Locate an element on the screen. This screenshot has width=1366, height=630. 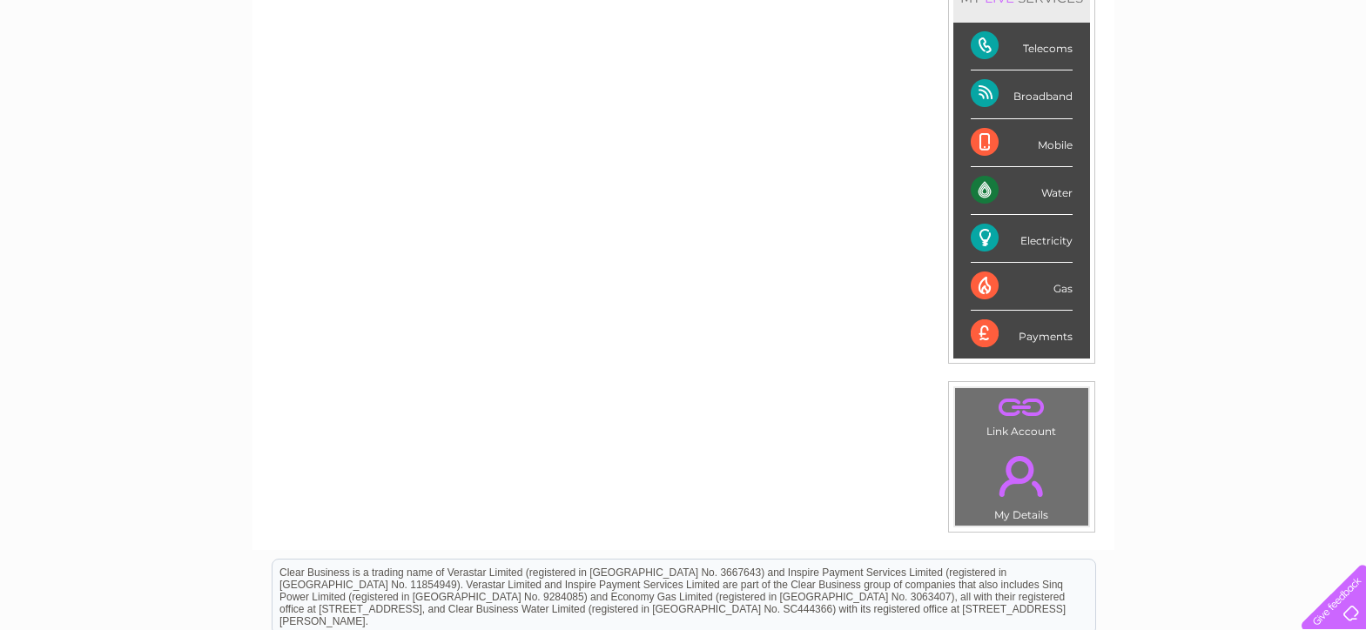
a: Log out is located at coordinates (1328, 80).